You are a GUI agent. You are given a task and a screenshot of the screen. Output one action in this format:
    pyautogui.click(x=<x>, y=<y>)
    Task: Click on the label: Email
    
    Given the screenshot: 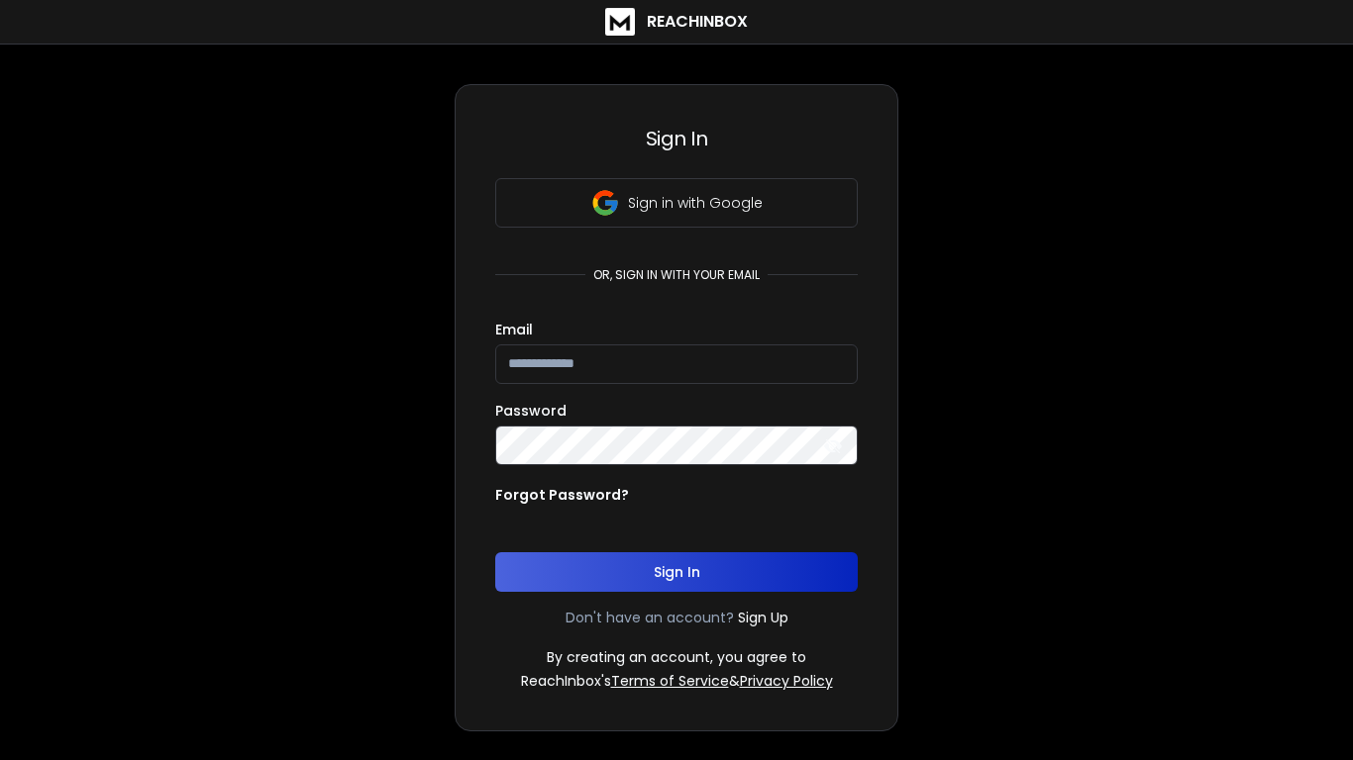 What is the action you would take?
    pyautogui.click(x=514, y=330)
    